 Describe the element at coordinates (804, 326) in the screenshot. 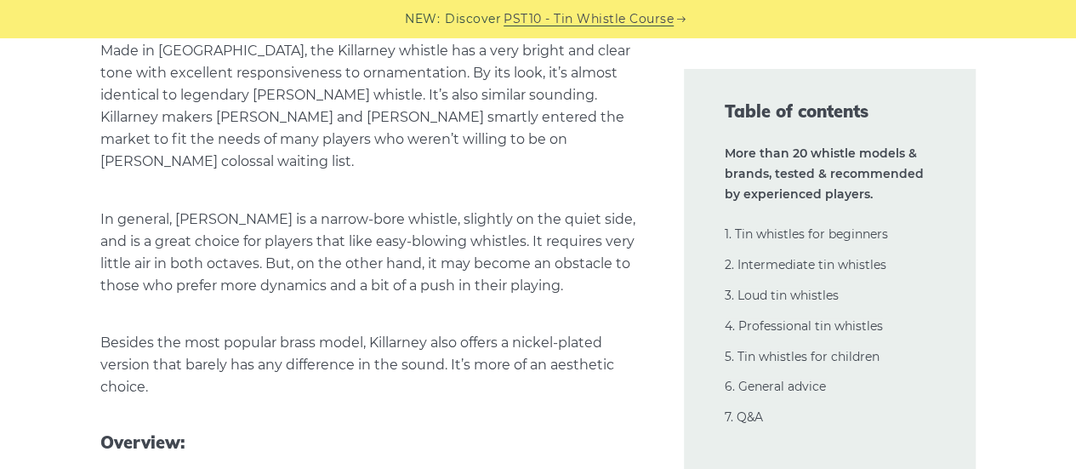

I see `a: 4. Professional tin whistles` at that location.